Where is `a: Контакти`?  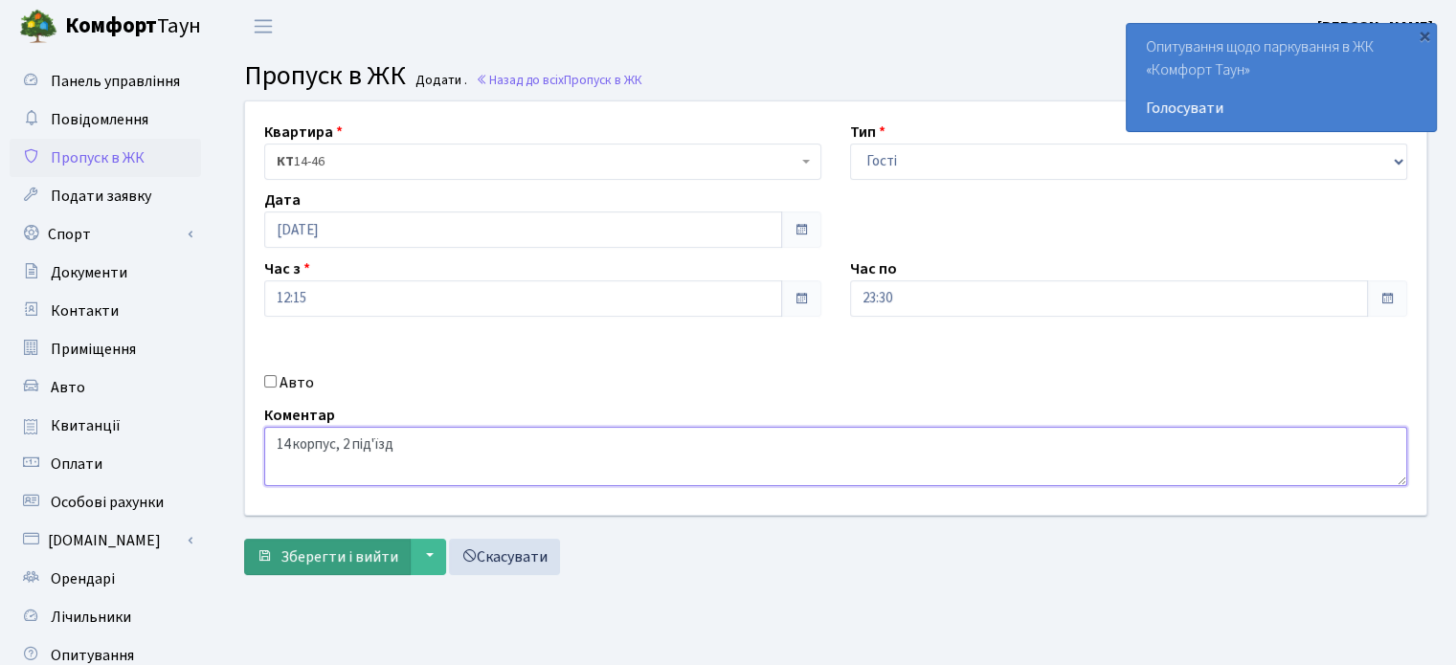
a: Контакти is located at coordinates (105, 311).